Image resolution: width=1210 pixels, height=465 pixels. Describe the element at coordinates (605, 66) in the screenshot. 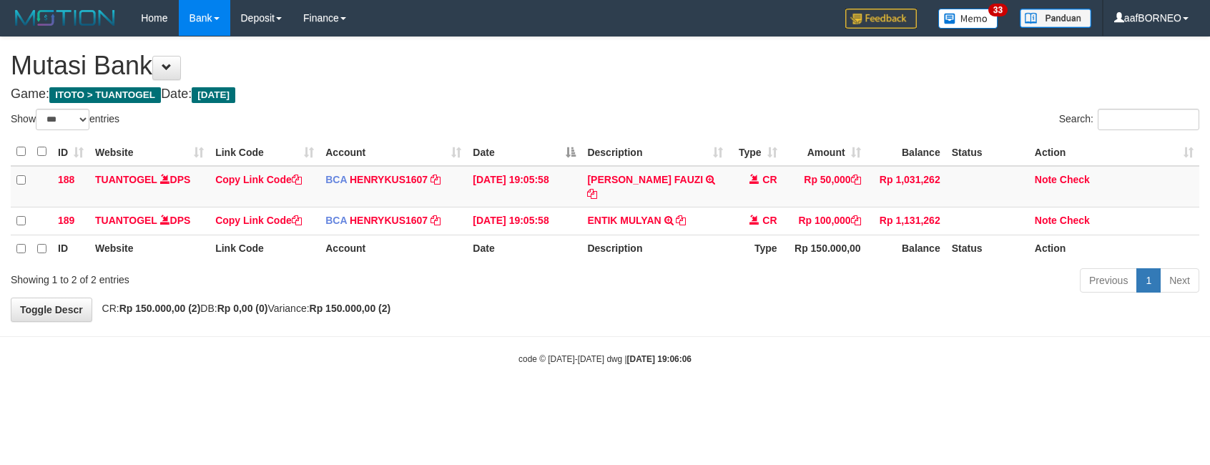

I see `h1: Mutasi Bank` at that location.